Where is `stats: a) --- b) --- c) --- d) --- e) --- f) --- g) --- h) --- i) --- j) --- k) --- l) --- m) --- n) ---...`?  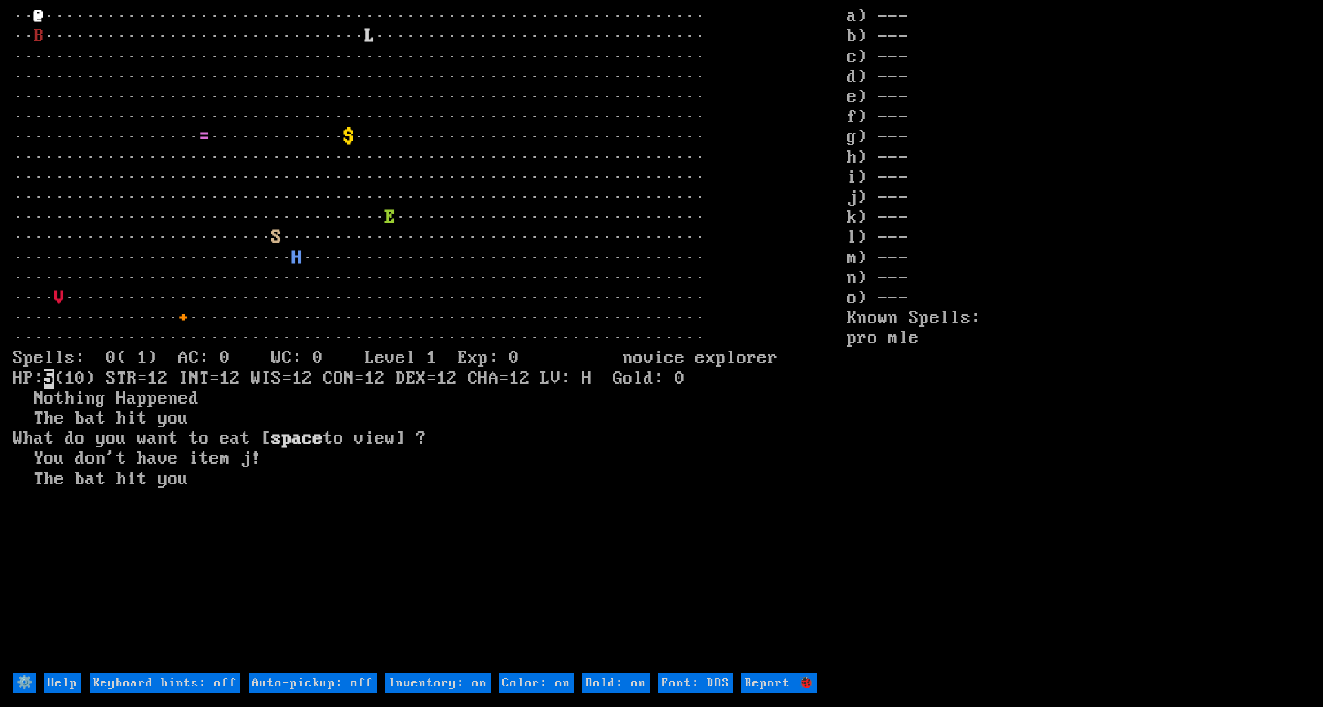
stats: a) --- b) --- c) --- d) --- e) --- f) --- g) --- h) --- i) --- j) --- k) --- l) --- m) --- n) ---... is located at coordinates (1079, 339).